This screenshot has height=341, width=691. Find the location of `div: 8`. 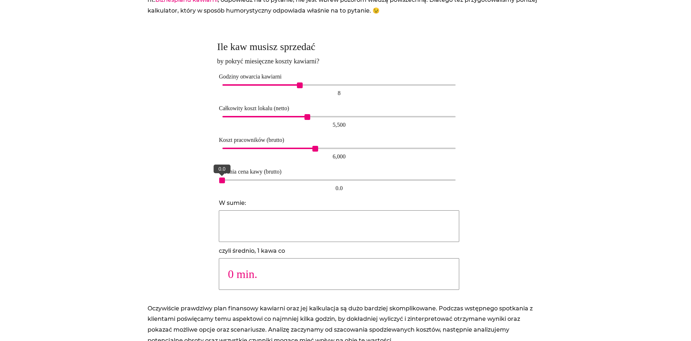

div: 8 is located at coordinates (339, 93).